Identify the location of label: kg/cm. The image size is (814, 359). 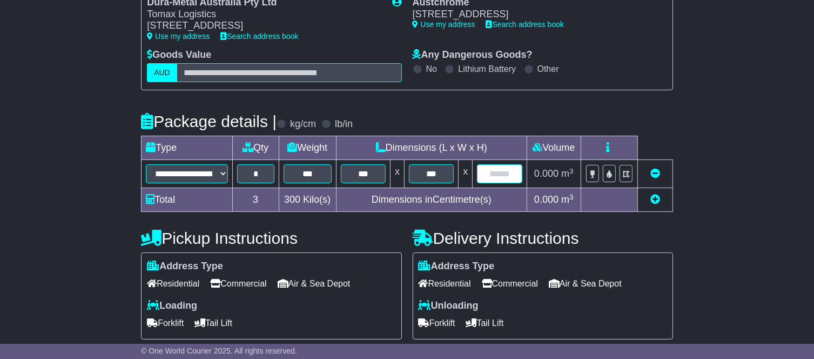
(303, 124).